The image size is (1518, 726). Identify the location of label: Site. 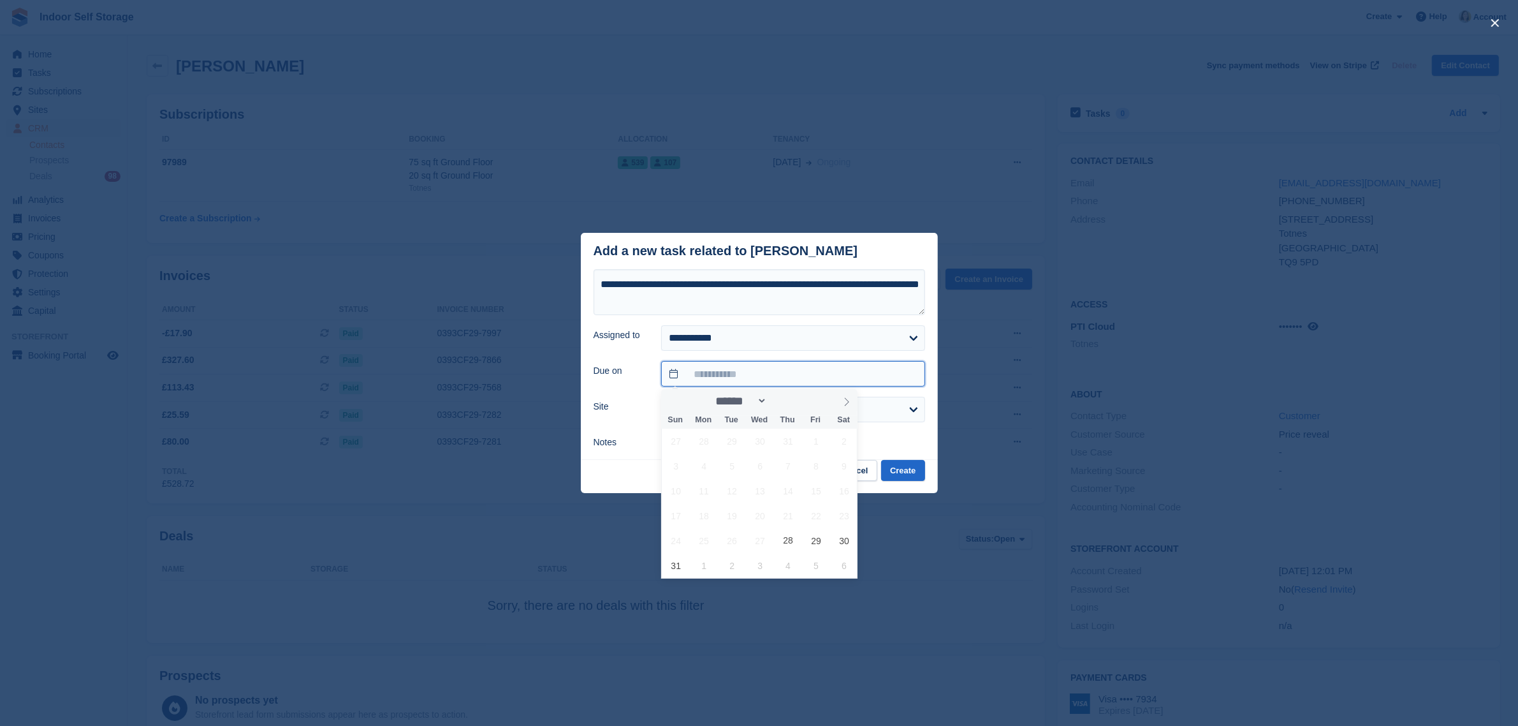
(620, 406).